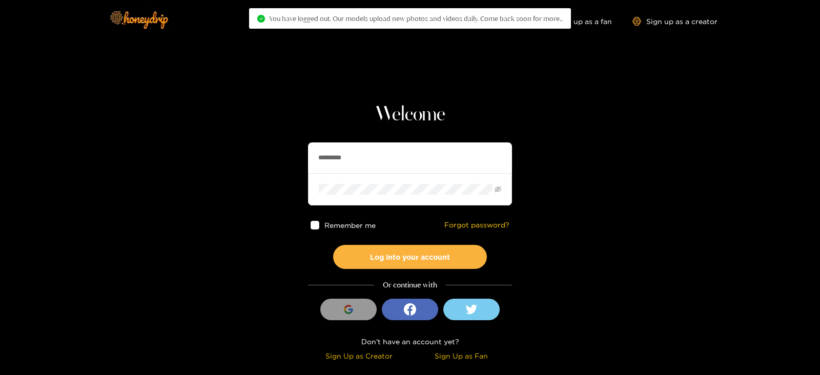 Image resolution: width=820 pixels, height=375 pixels. I want to click on div: Or continue with, so click(410, 285).